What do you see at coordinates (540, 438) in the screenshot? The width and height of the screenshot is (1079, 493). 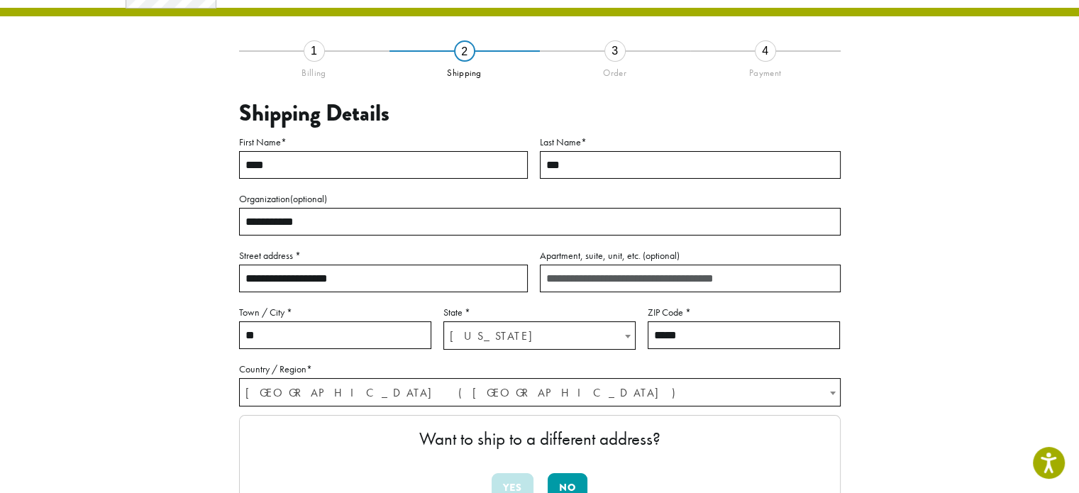 I see `p: Want to ship to a different address?` at bounding box center [540, 438].